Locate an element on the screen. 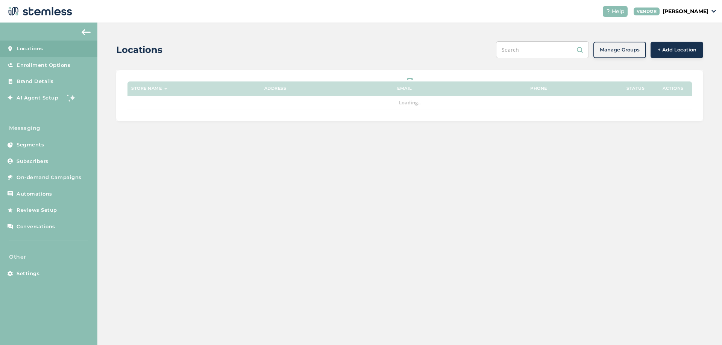 The width and height of the screenshot is (722, 345). div: Chat Widget is located at coordinates (703, 327).